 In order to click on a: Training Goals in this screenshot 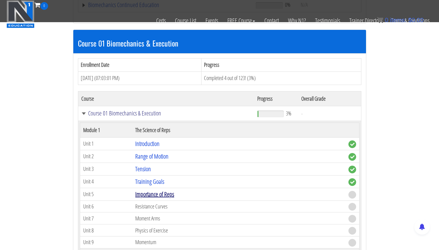, I will do `click(150, 181)`.